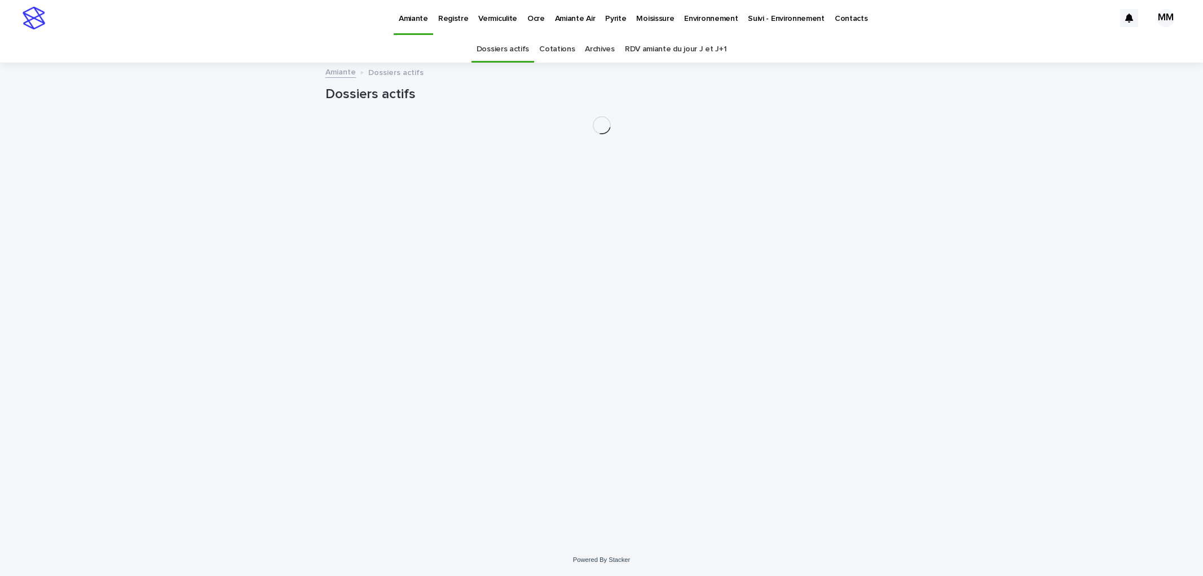  What do you see at coordinates (675, 49) in the screenshot?
I see `a: RDV amiante du jour J et J+1` at bounding box center [675, 49].